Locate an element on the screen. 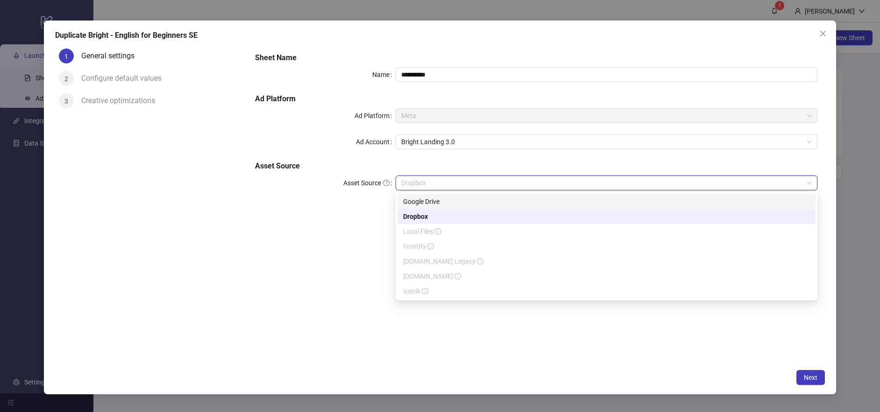 Image resolution: width=880 pixels, height=412 pixels. span: Iconik is located at coordinates (416, 291).